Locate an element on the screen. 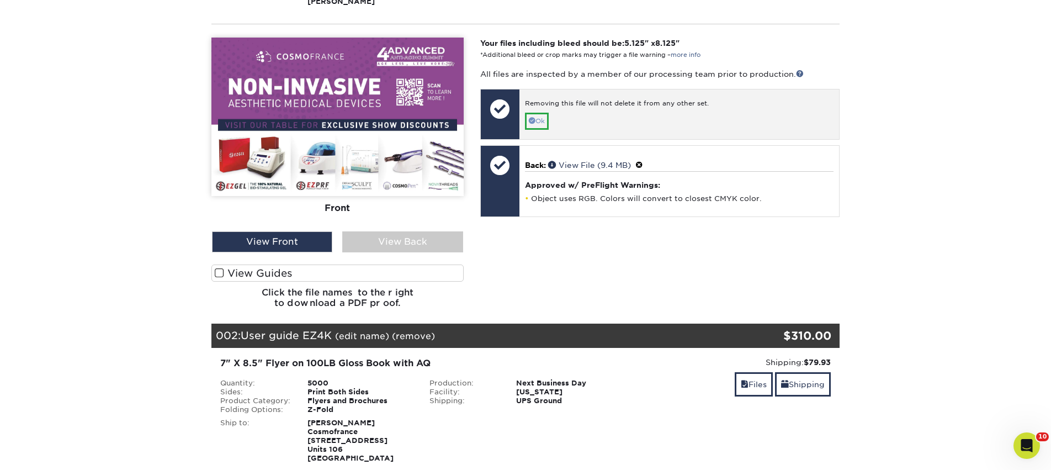 The width and height of the screenshot is (1051, 470). div: Production: is located at coordinates (465, 383).